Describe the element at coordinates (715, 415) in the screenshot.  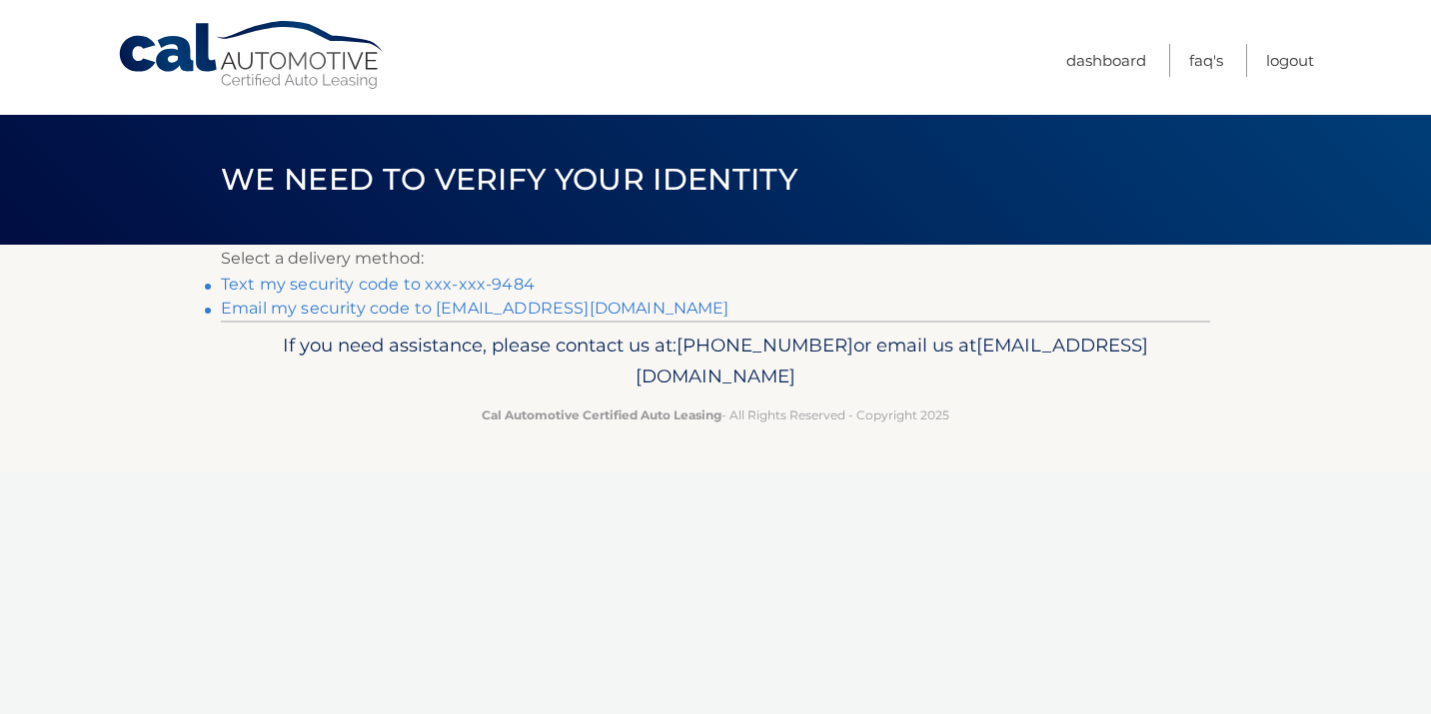
I see `p: - All Rights Reserved - Copyright 2025` at that location.